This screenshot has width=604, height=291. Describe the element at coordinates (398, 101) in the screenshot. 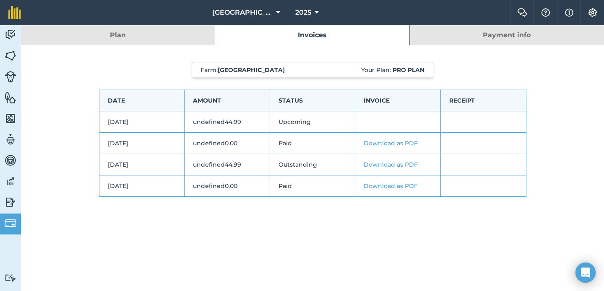

I see `td: Invoice` at that location.